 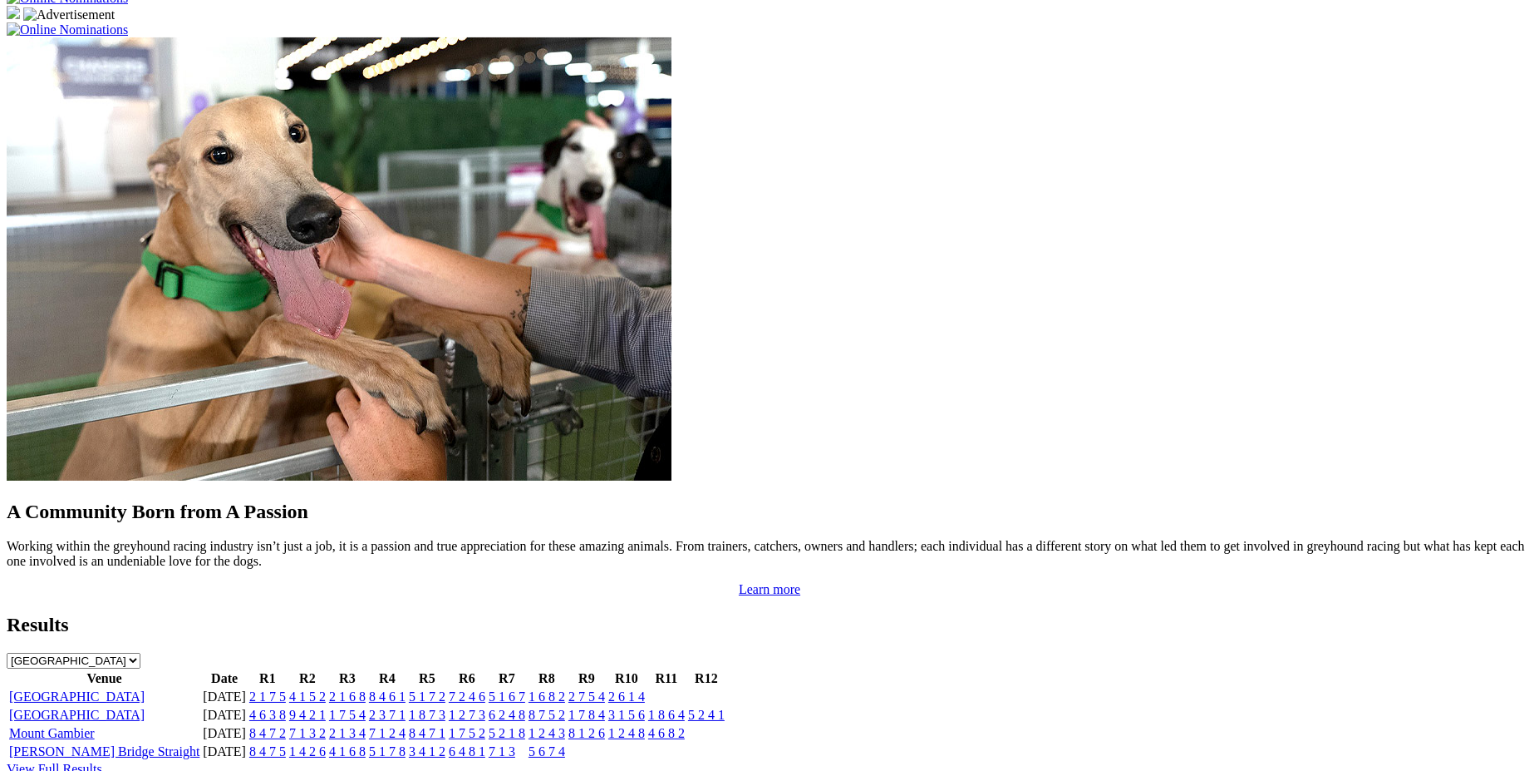 I want to click on a: 1 4 2 6, so click(x=308, y=751).